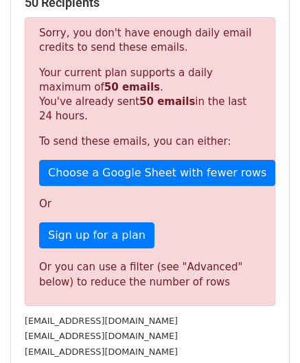  I want to click on p: To send these emails, you can either:, so click(150, 141).